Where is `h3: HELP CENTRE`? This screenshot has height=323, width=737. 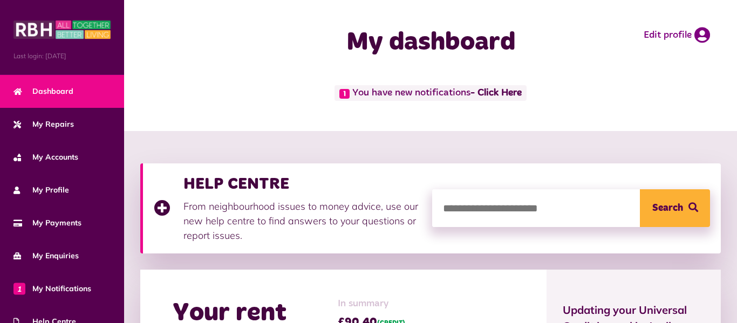
h3: HELP CENTRE is located at coordinates (302, 184).